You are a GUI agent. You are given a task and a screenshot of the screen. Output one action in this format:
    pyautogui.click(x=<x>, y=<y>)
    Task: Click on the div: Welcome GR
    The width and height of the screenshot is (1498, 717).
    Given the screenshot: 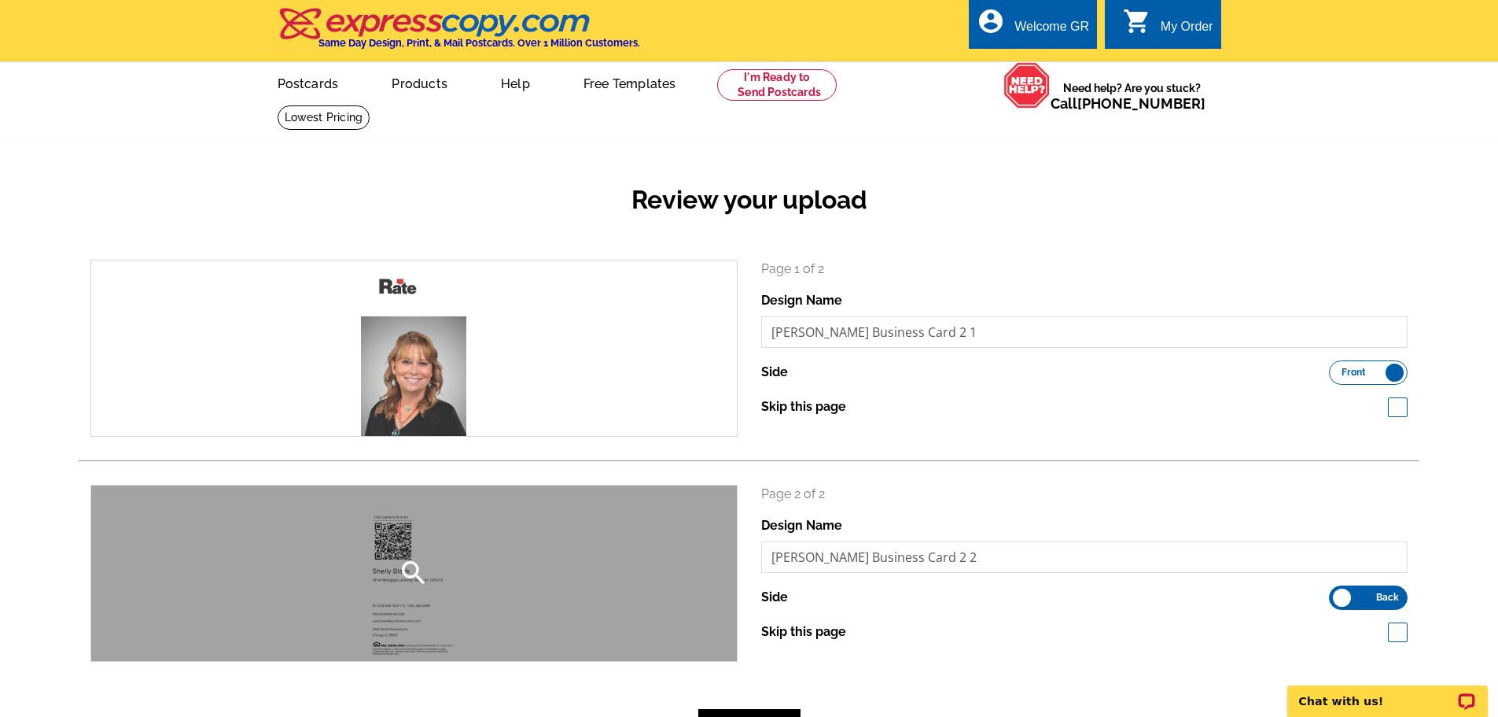 What is the action you would take?
    pyautogui.click(x=1052, y=31)
    